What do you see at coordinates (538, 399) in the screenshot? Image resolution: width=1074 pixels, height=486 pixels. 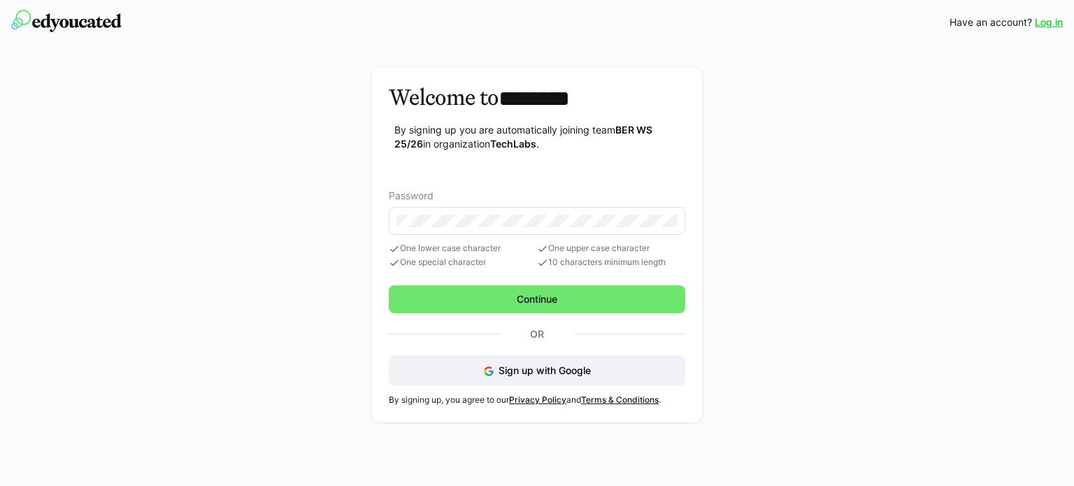 I see `a: Privacy Policy` at bounding box center [538, 399].